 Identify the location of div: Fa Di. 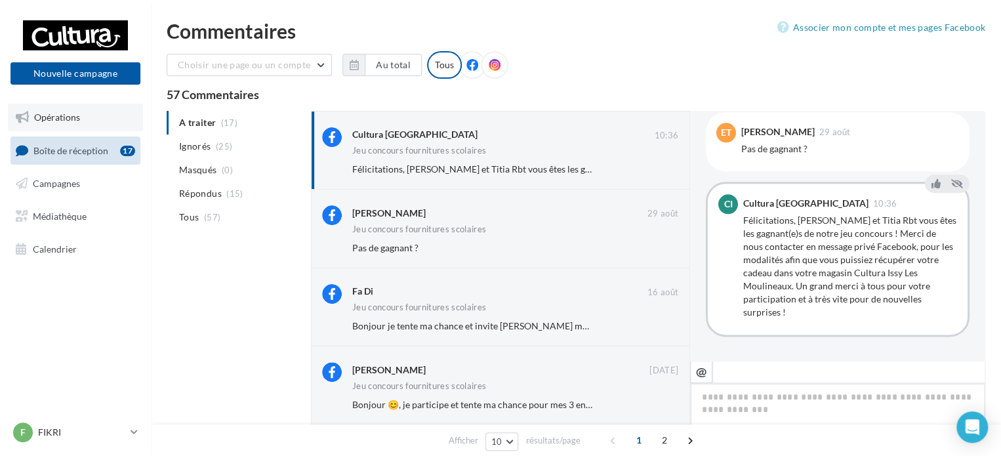
(363, 291).